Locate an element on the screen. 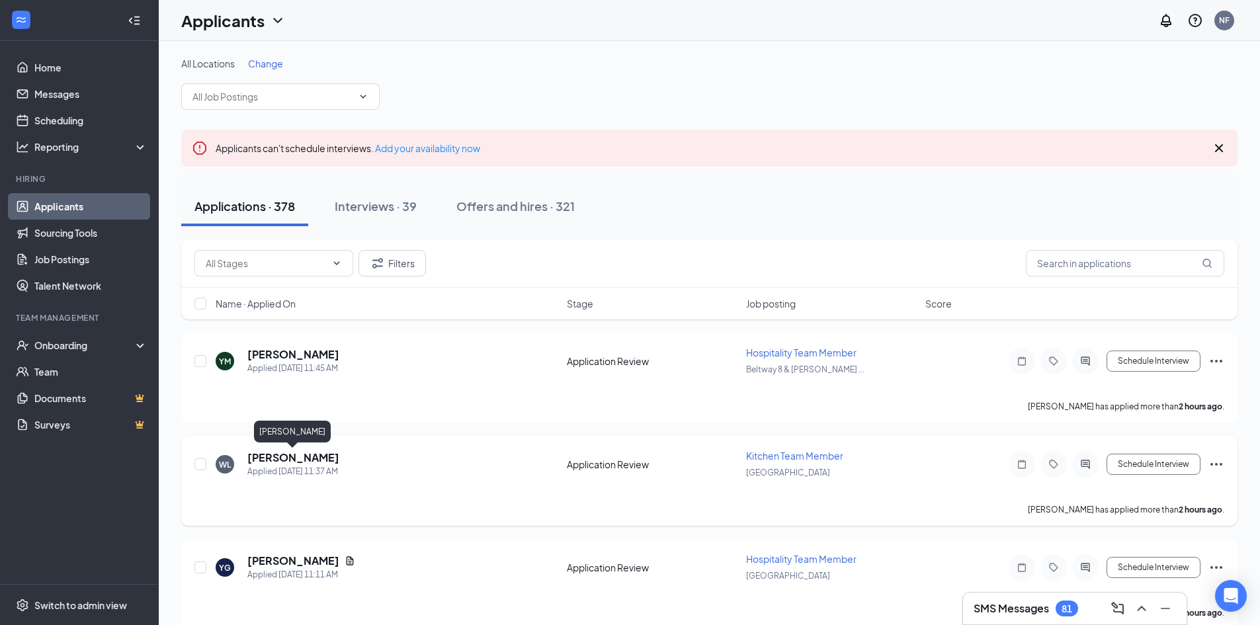 This screenshot has height=625, width=1260. span: Applicants can't schedule interviews. is located at coordinates (348, 148).